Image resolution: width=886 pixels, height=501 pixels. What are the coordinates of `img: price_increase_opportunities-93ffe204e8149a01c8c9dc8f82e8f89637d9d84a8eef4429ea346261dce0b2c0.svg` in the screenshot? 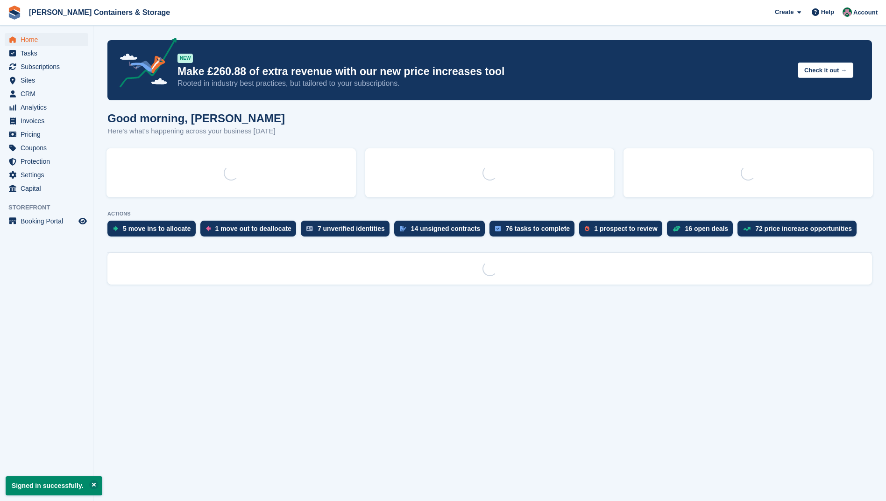 It's located at (746, 229).